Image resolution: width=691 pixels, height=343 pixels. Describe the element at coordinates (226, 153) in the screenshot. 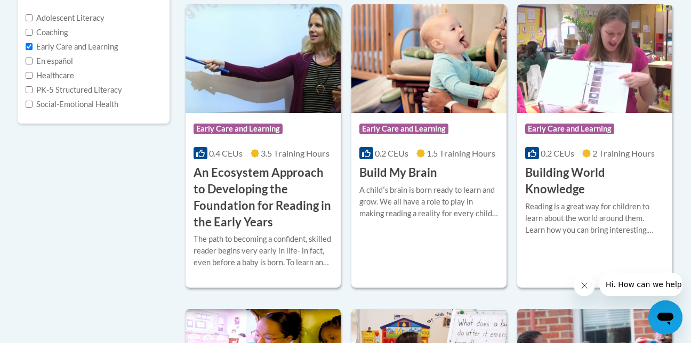

I see `span: 0.4 CEUs` at that location.